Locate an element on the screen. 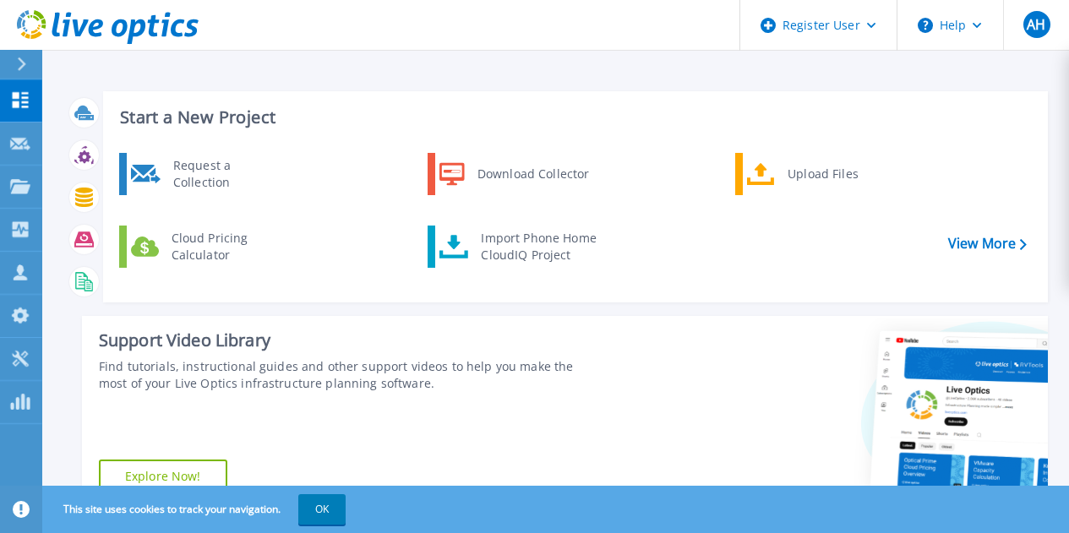  span: This site uses cookies to track your navigation. is located at coordinates (196, 510).